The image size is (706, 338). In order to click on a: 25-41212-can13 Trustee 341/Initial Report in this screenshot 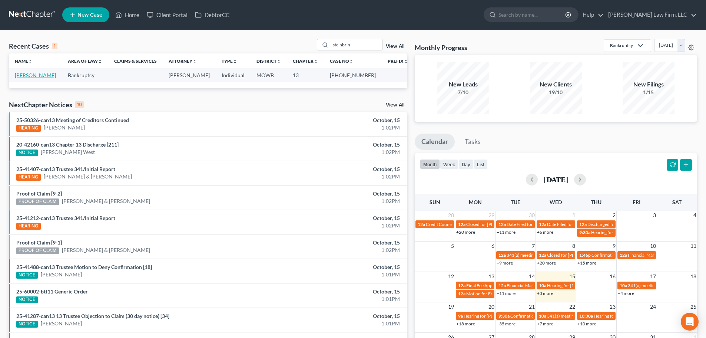, I will do `click(66, 218)`.